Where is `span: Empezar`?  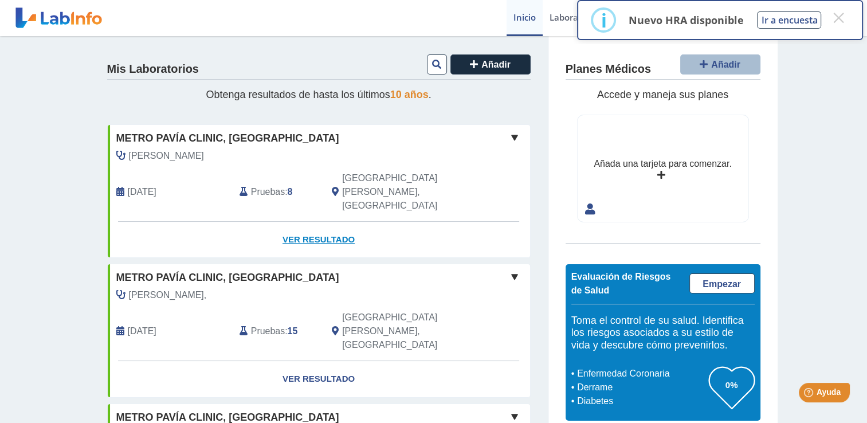
span: Empezar is located at coordinates (721, 284).